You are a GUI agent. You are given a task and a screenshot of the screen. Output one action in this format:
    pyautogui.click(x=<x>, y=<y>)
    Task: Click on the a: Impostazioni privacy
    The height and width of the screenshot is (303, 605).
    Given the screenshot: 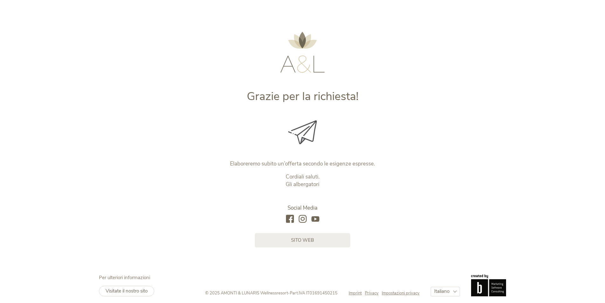 What is the action you would take?
    pyautogui.click(x=400, y=294)
    